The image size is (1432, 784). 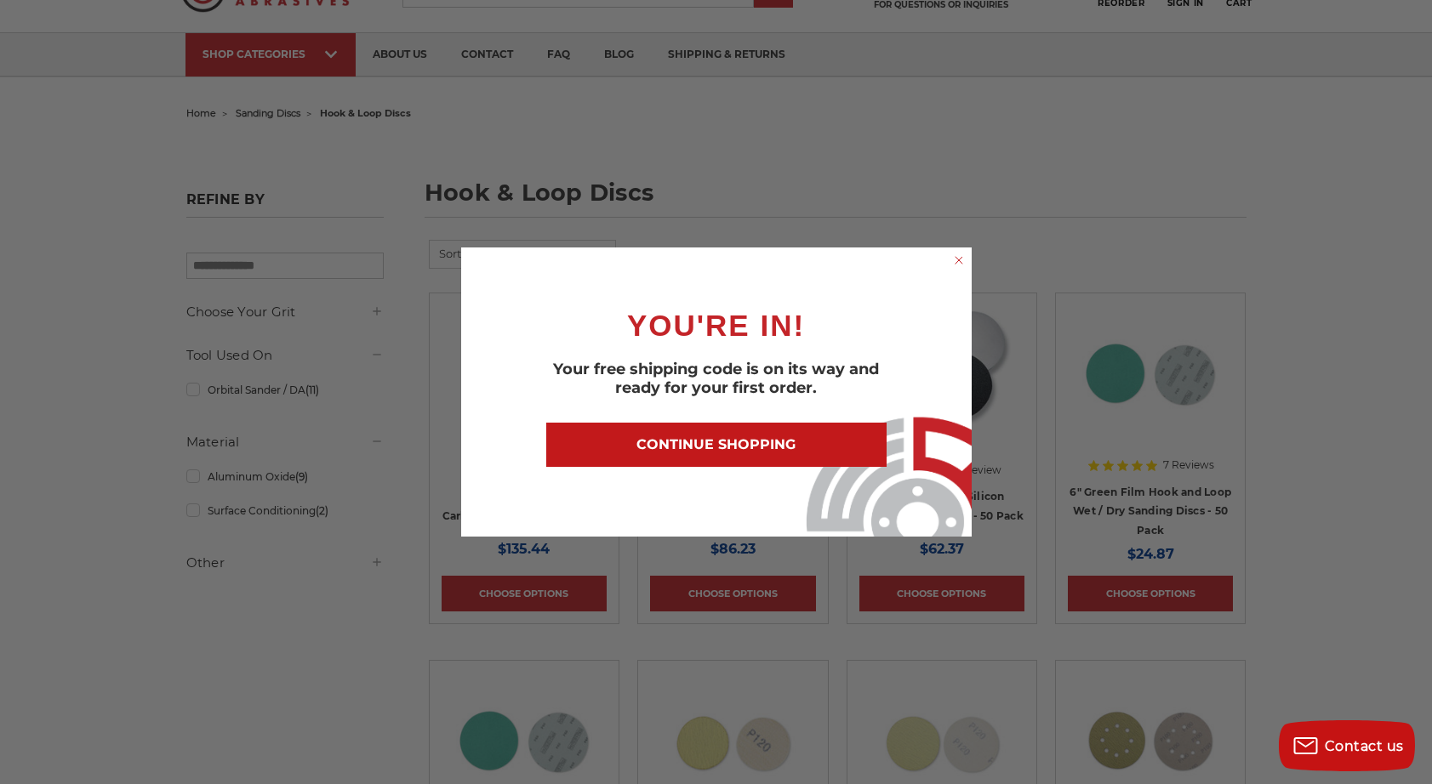 What do you see at coordinates (715, 379) in the screenshot?
I see `span: Your free shipping code is on its way and ready for your first order.` at bounding box center [715, 379].